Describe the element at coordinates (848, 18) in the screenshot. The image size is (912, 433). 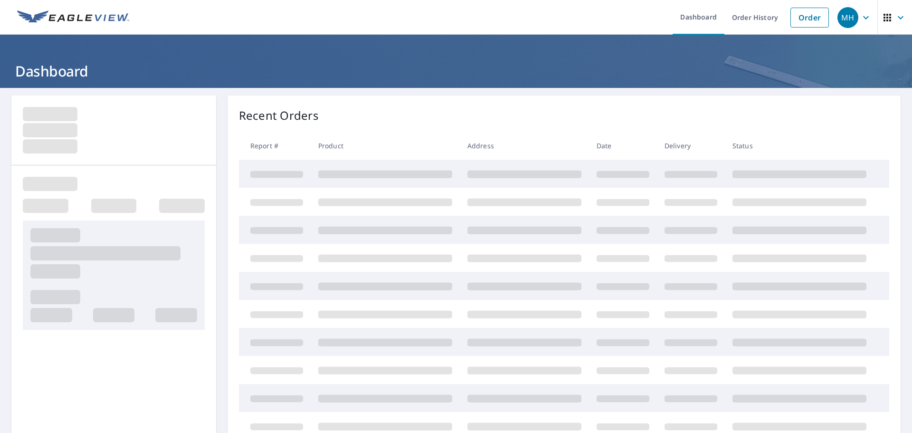
I see `div: MH` at that location.